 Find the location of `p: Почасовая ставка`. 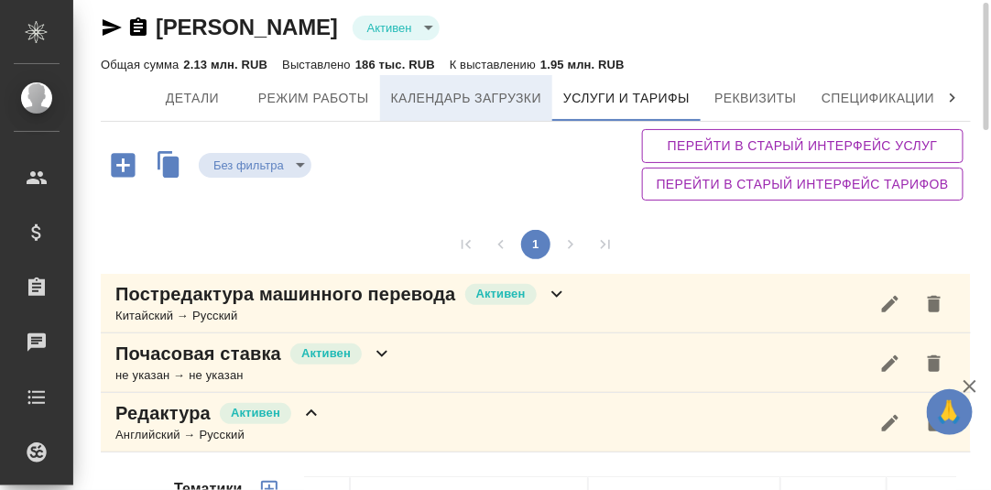

p: Почасовая ставка is located at coordinates (198, 354).